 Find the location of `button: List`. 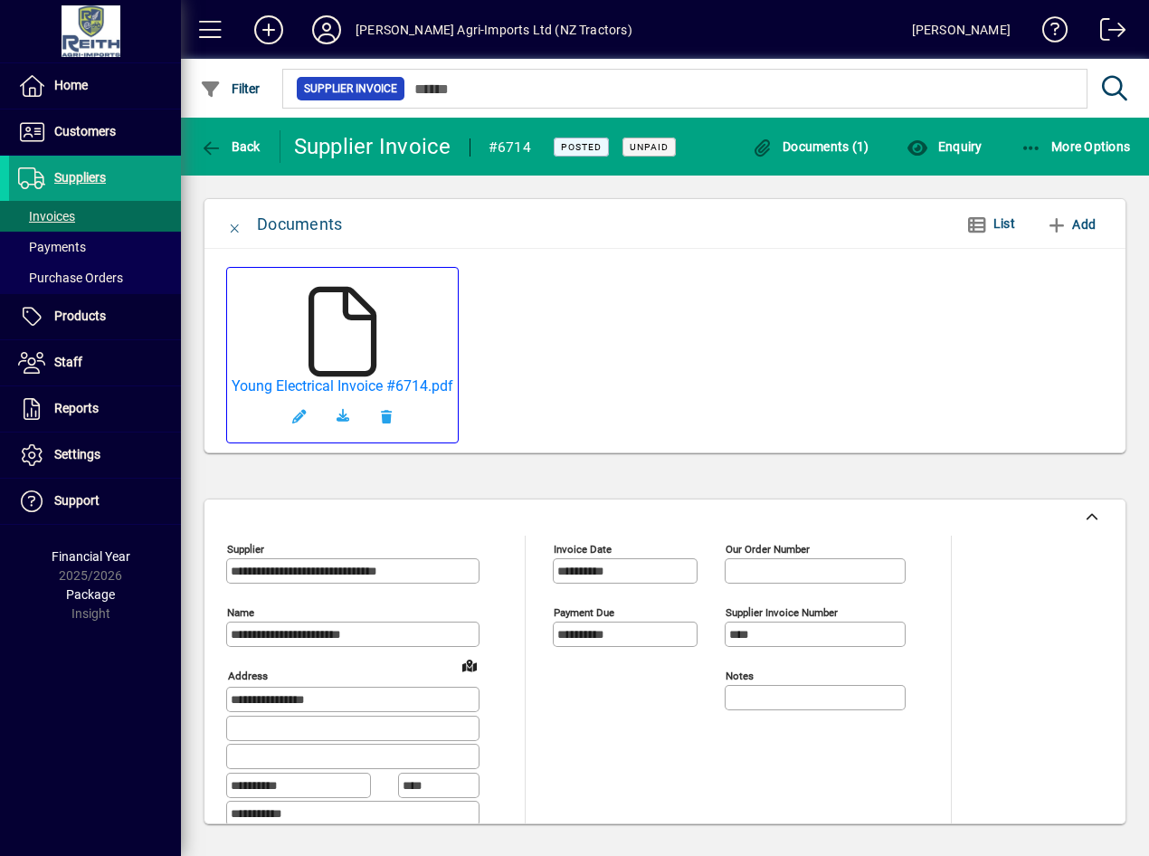

button: List is located at coordinates (991, 224).